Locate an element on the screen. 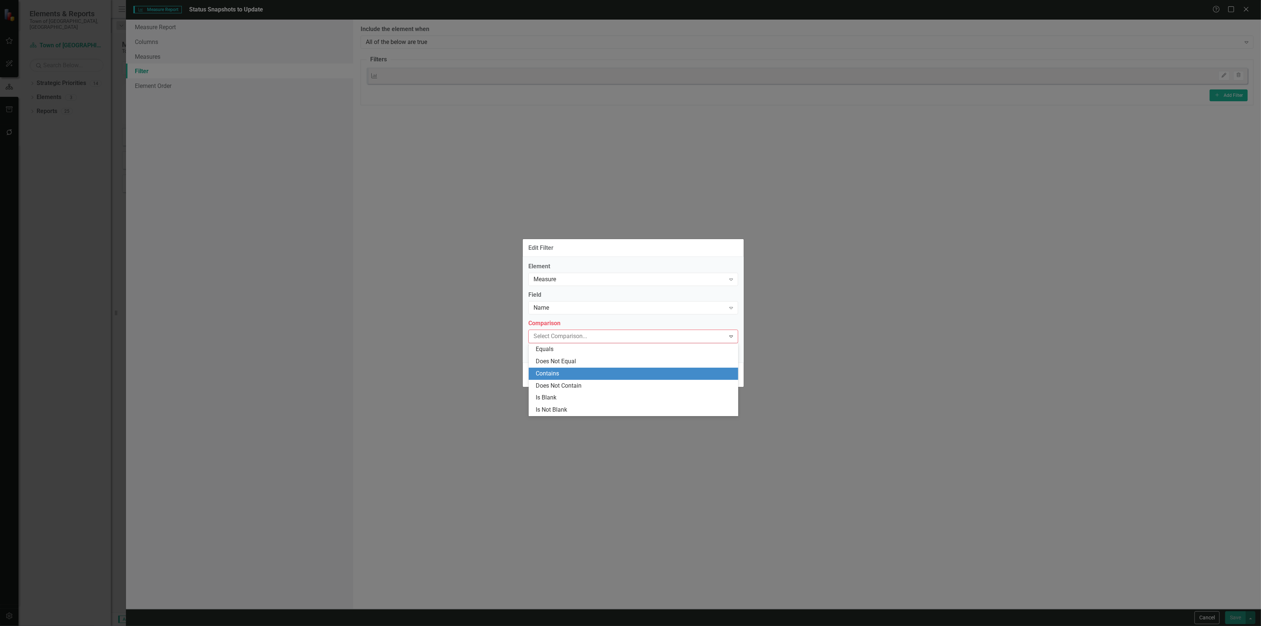  label: Element is located at coordinates (633, 266).